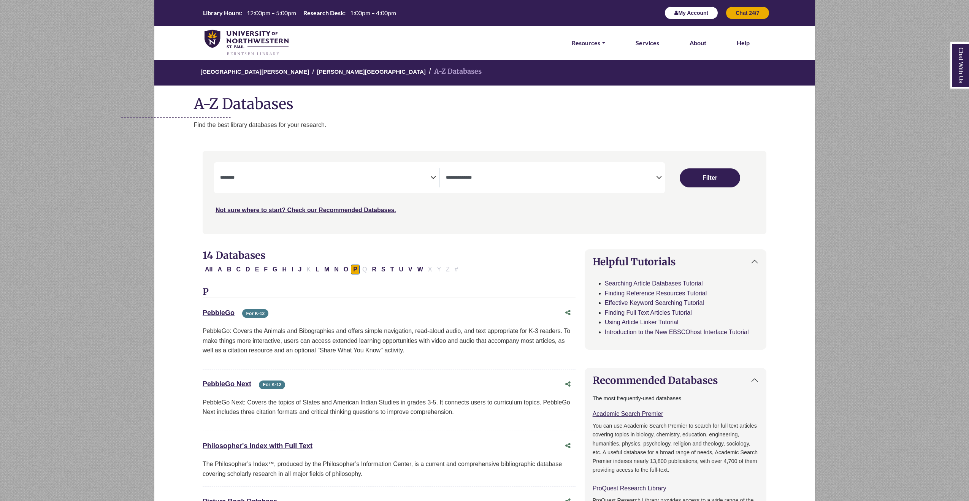  Describe the element at coordinates (239, 270) in the screenshot. I see `button: Filter Results C` at that location.